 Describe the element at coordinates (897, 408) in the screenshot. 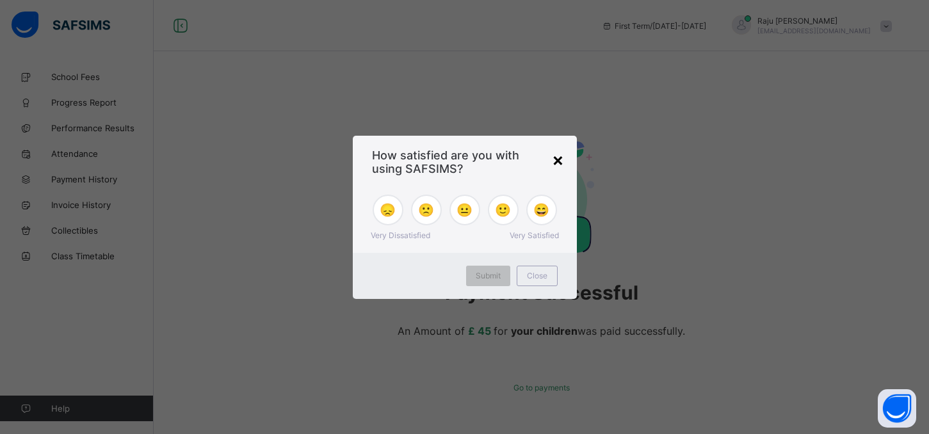

I see `button: Open asap` at that location.